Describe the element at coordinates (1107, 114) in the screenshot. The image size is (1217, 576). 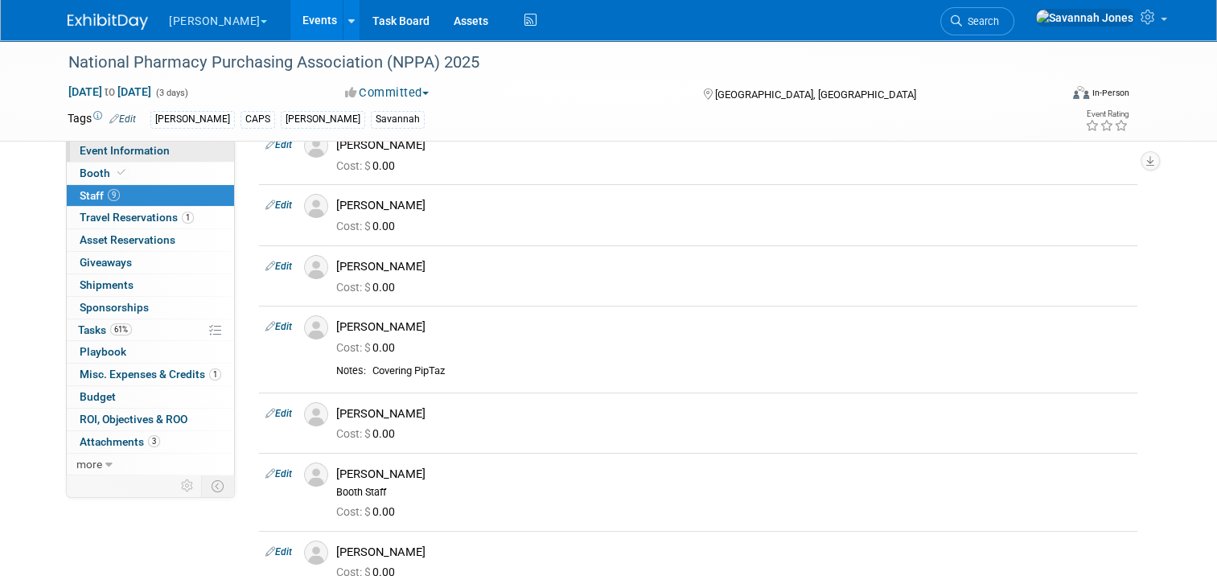
I see `div: Event Rating` at that location.